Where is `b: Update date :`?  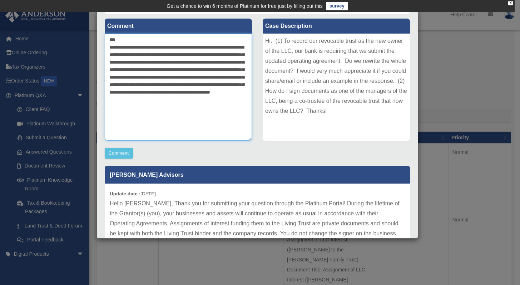
b: Update date : is located at coordinates (125, 194).